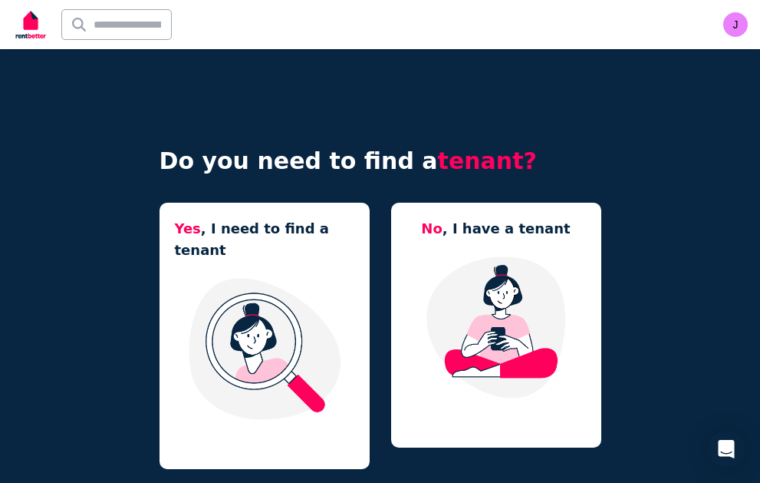 This screenshot has height=483, width=760. I want to click on img: jdeegan11@outlook.com, so click(736, 25).